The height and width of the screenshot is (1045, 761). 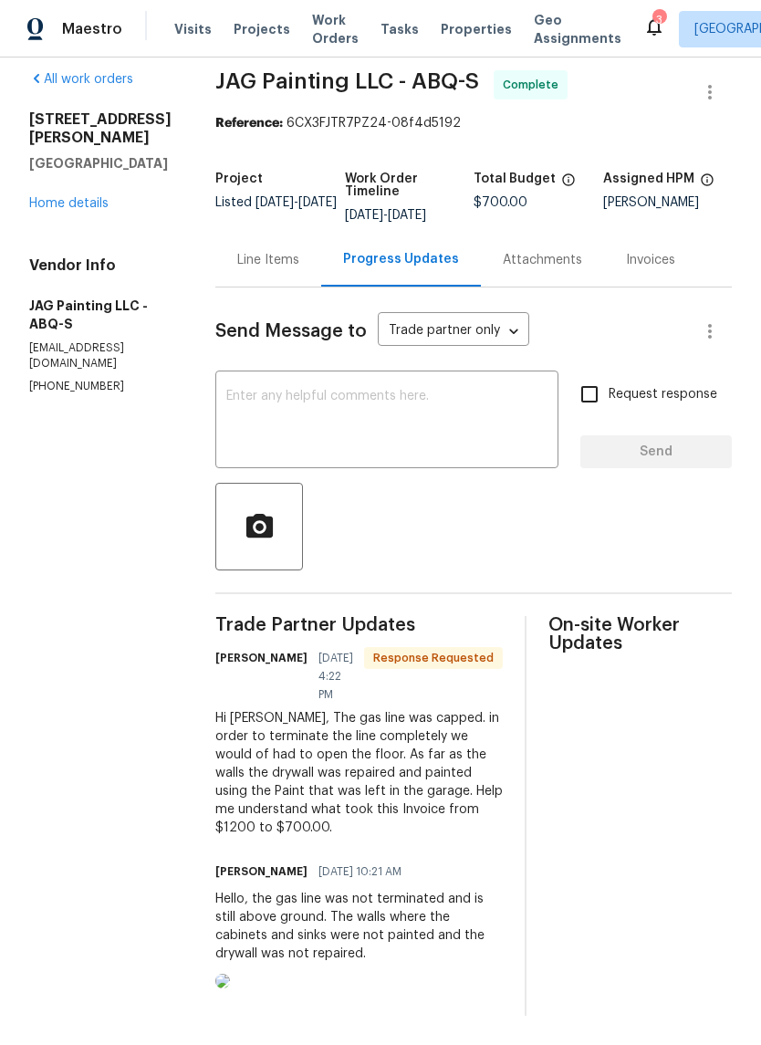 What do you see at coordinates (359, 926) in the screenshot?
I see `div: Hello, the gas line was not terminated and is still above ground. The walls where the cabinets an...` at bounding box center [359, 926].